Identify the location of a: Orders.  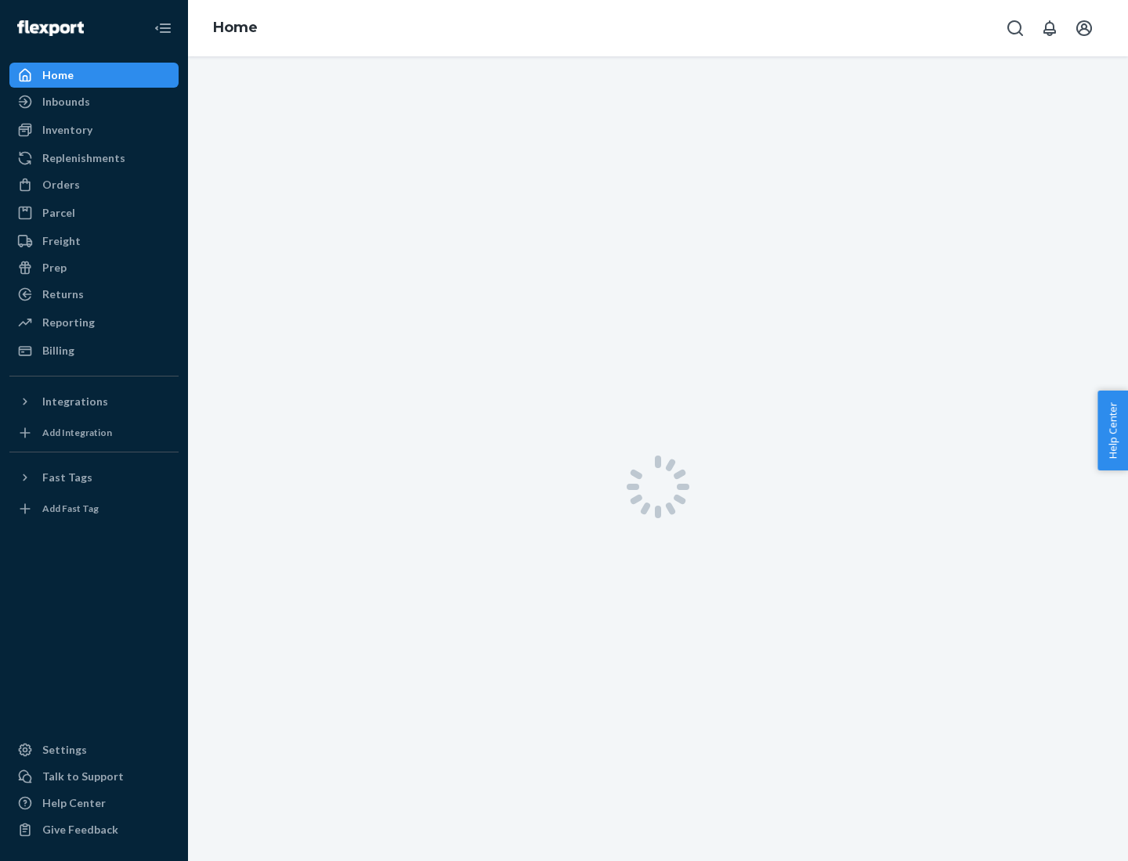
(94, 185).